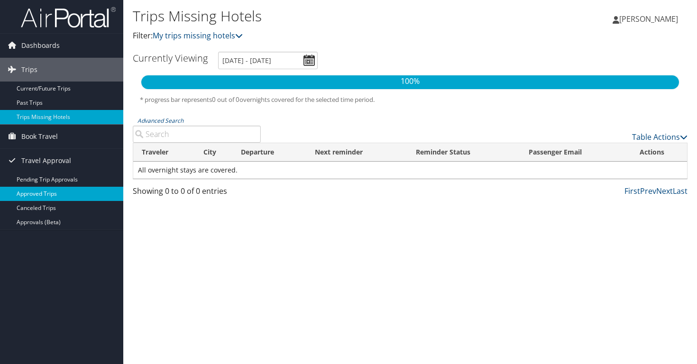  I want to click on th: Next reminder, so click(356, 152).